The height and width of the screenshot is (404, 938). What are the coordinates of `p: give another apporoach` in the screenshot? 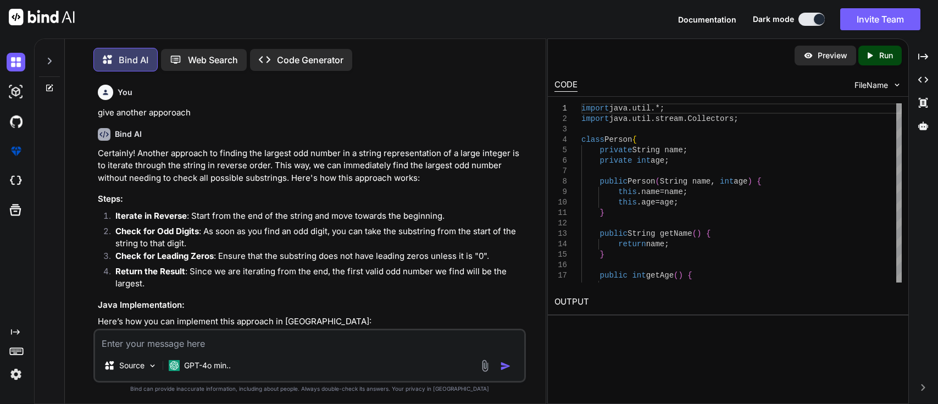 It's located at (311, 113).